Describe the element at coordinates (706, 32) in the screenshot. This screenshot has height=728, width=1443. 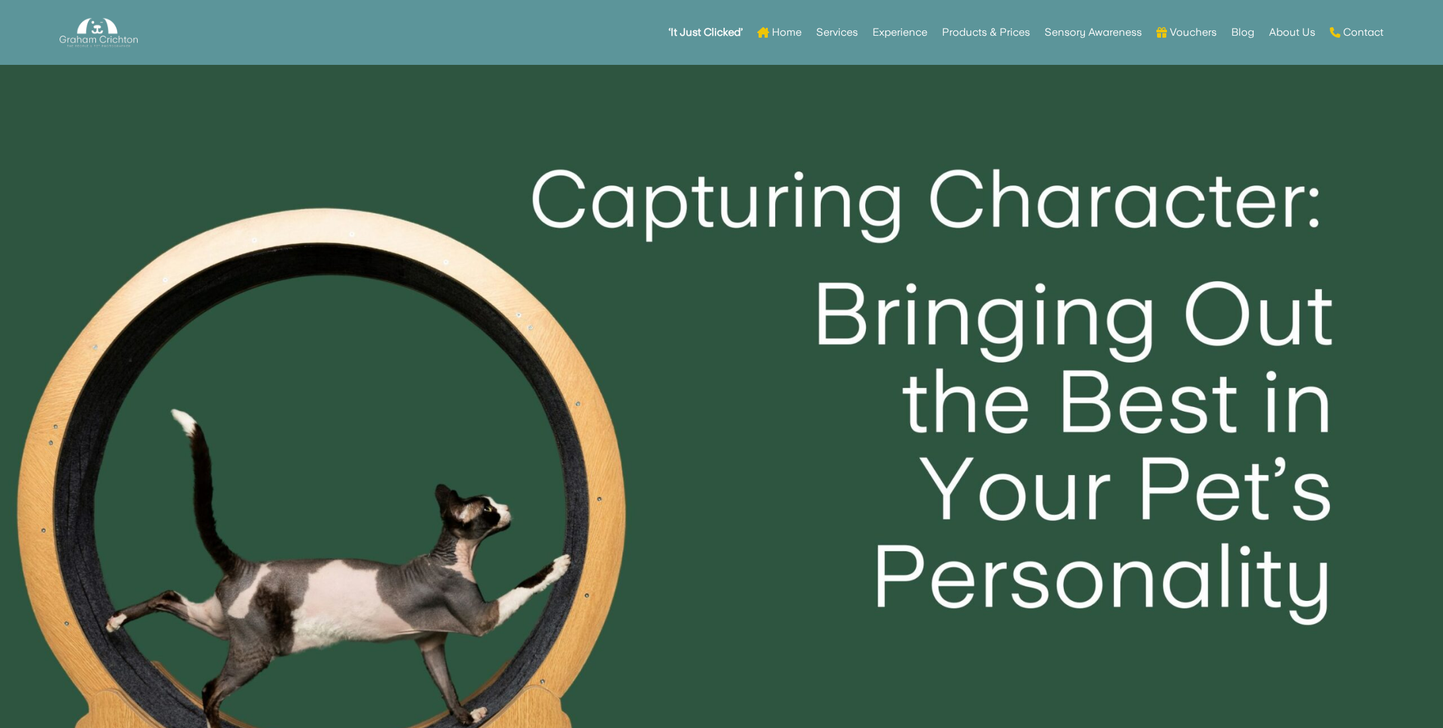
I see `a: ‘It Just Clicked’` at that location.